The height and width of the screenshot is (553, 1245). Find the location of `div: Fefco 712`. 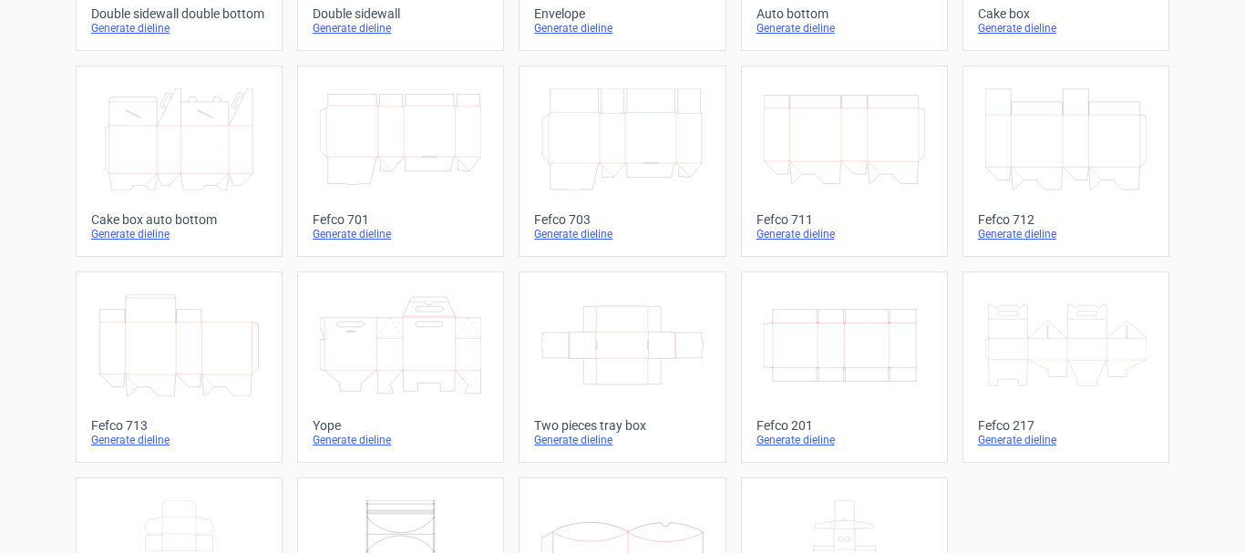

div: Fefco 712 is located at coordinates (1066, 220).